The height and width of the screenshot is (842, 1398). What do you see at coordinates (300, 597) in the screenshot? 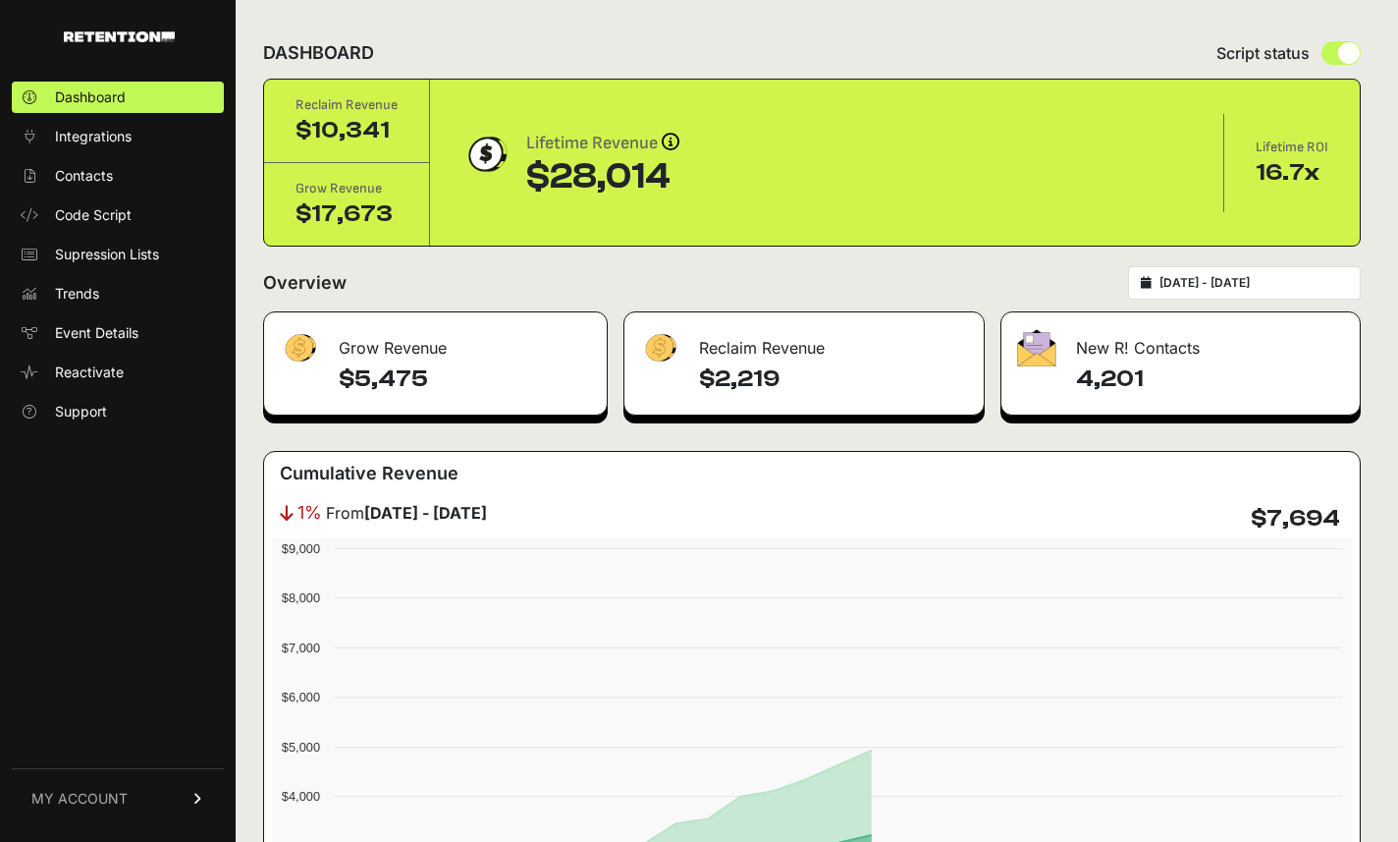
I see `text: $8,000` at bounding box center [300, 597].